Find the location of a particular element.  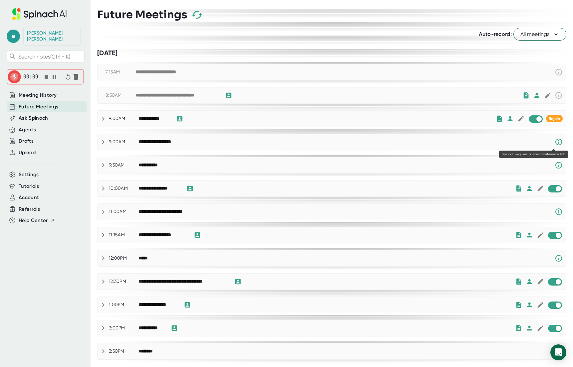

div: 12:00PM is located at coordinates (124, 258).